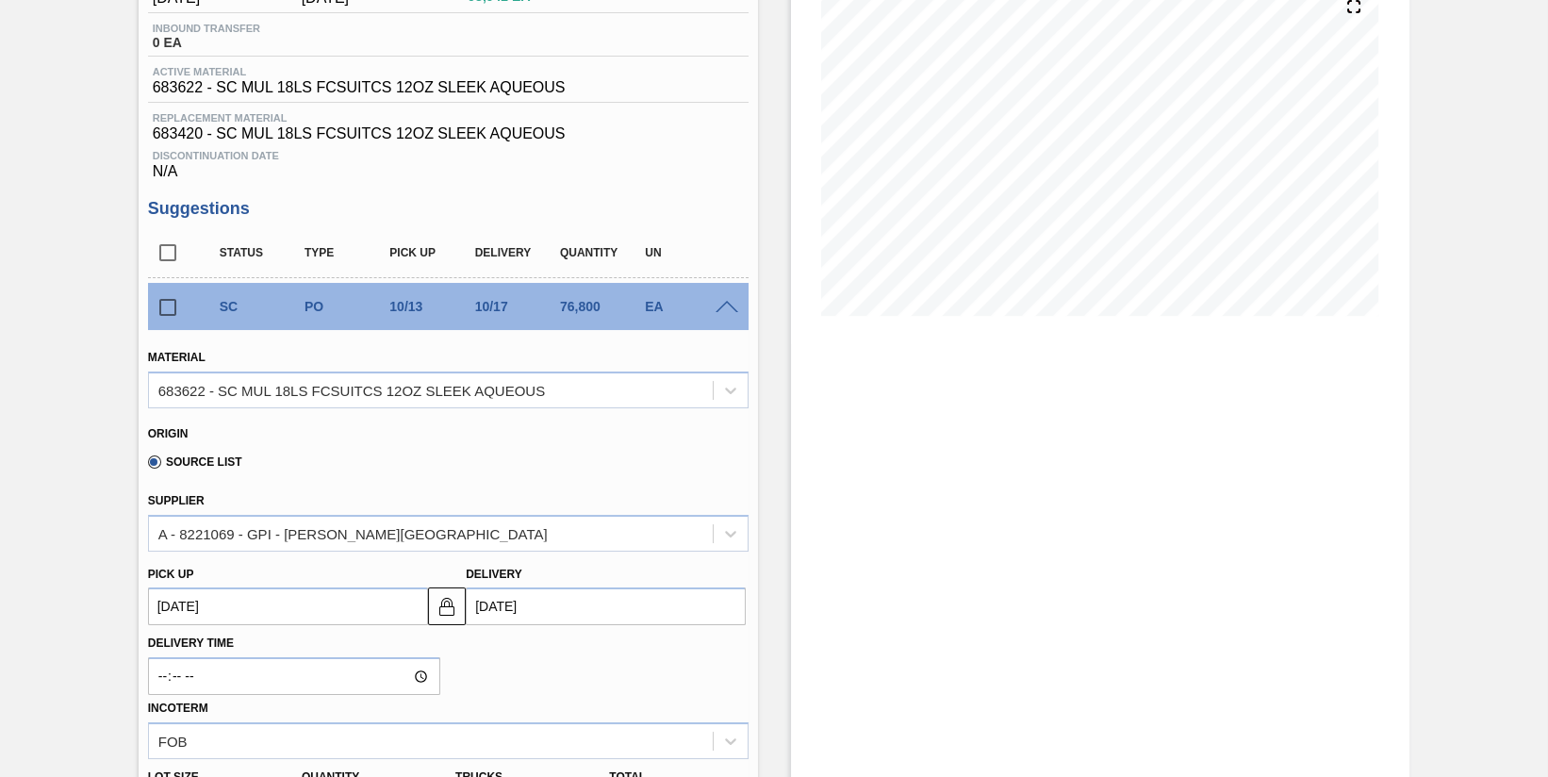  What do you see at coordinates (431, 306) in the screenshot?
I see `div: 10/13/2025` at bounding box center [431, 306].